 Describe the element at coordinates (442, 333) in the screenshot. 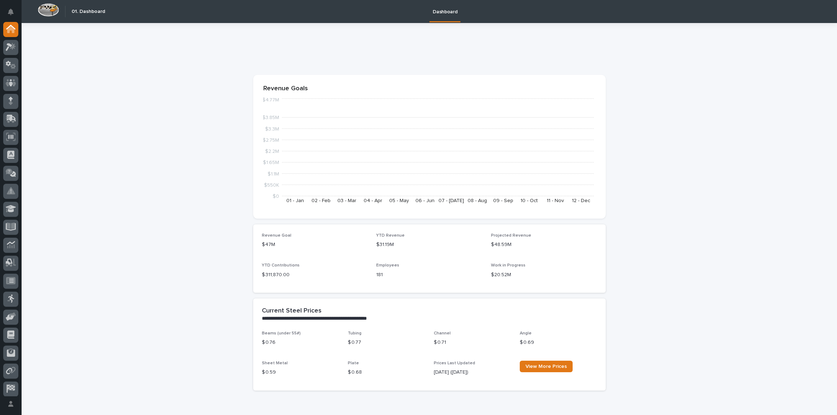

I see `span: Channel` at that location.